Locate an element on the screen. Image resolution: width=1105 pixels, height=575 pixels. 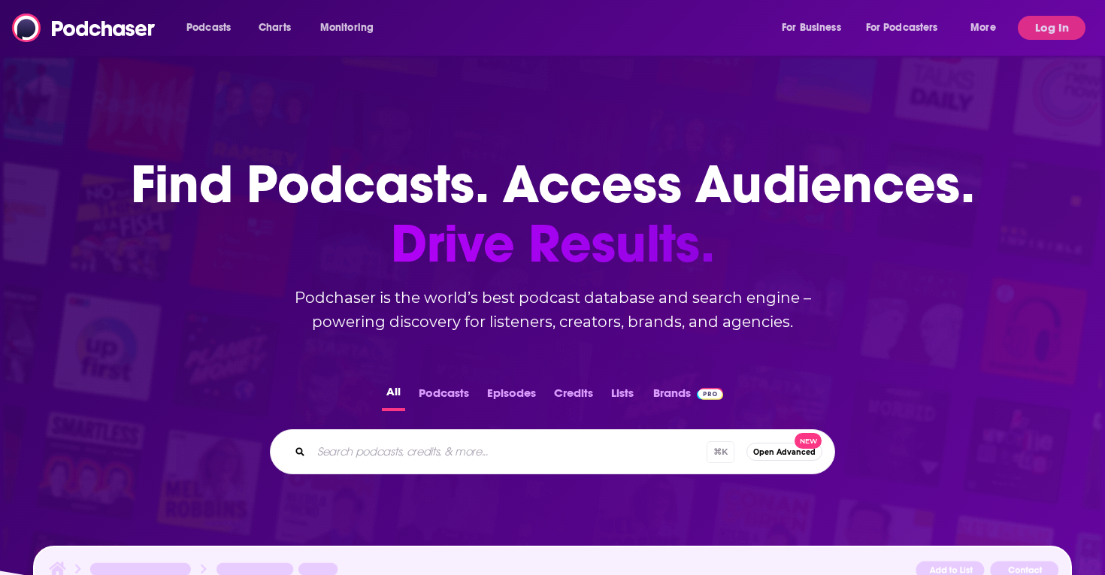
span: Charts is located at coordinates (274, 28).